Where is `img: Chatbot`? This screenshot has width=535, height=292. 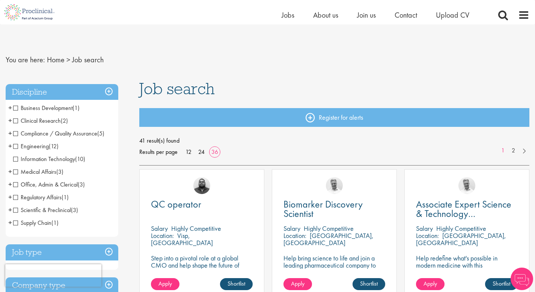
img: Chatbot is located at coordinates (522, 279).